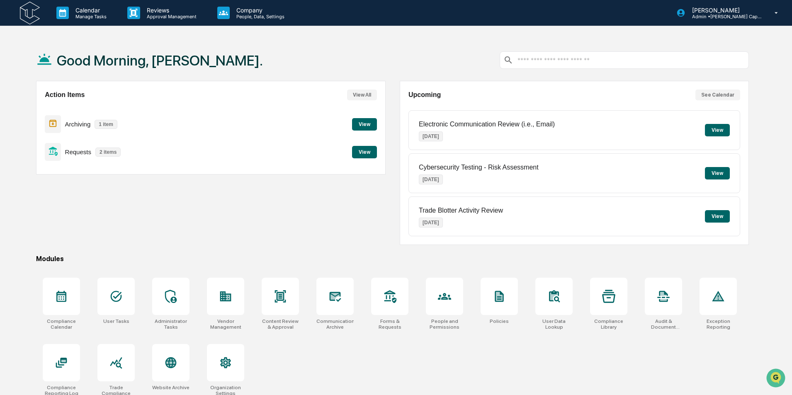 Image resolution: width=792 pixels, height=395 pixels. Describe the element at coordinates (116, 321) in the screenshot. I see `div: User Tasks` at that location.